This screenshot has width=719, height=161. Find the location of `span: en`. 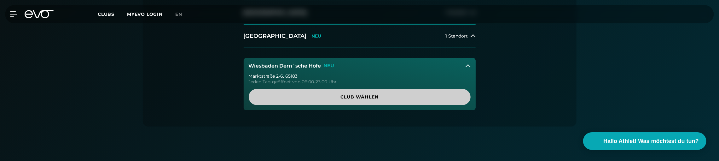

span: en is located at coordinates (179, 14).